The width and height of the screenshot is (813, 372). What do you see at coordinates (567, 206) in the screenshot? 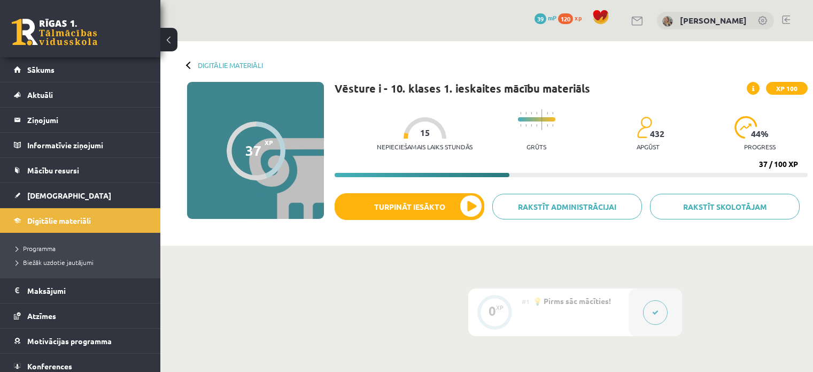
I see `a: Rakstīt administrācijai` at bounding box center [567, 206].